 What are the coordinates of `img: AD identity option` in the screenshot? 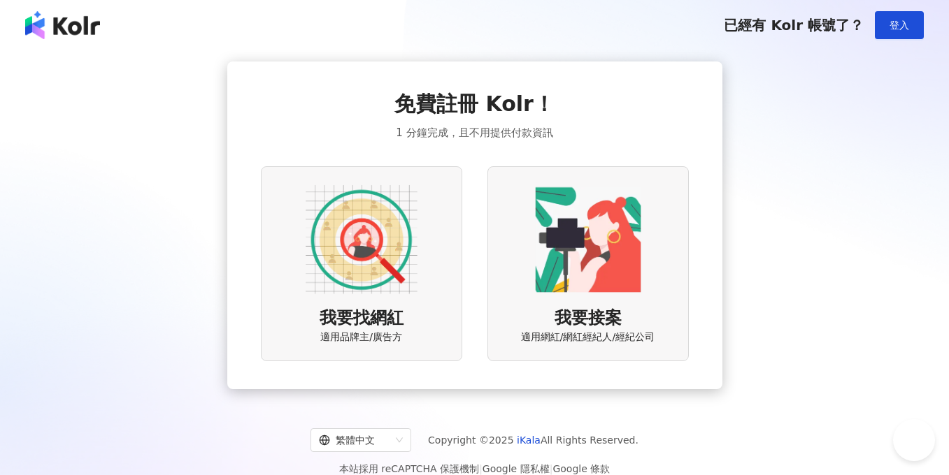 It's located at (361, 240).